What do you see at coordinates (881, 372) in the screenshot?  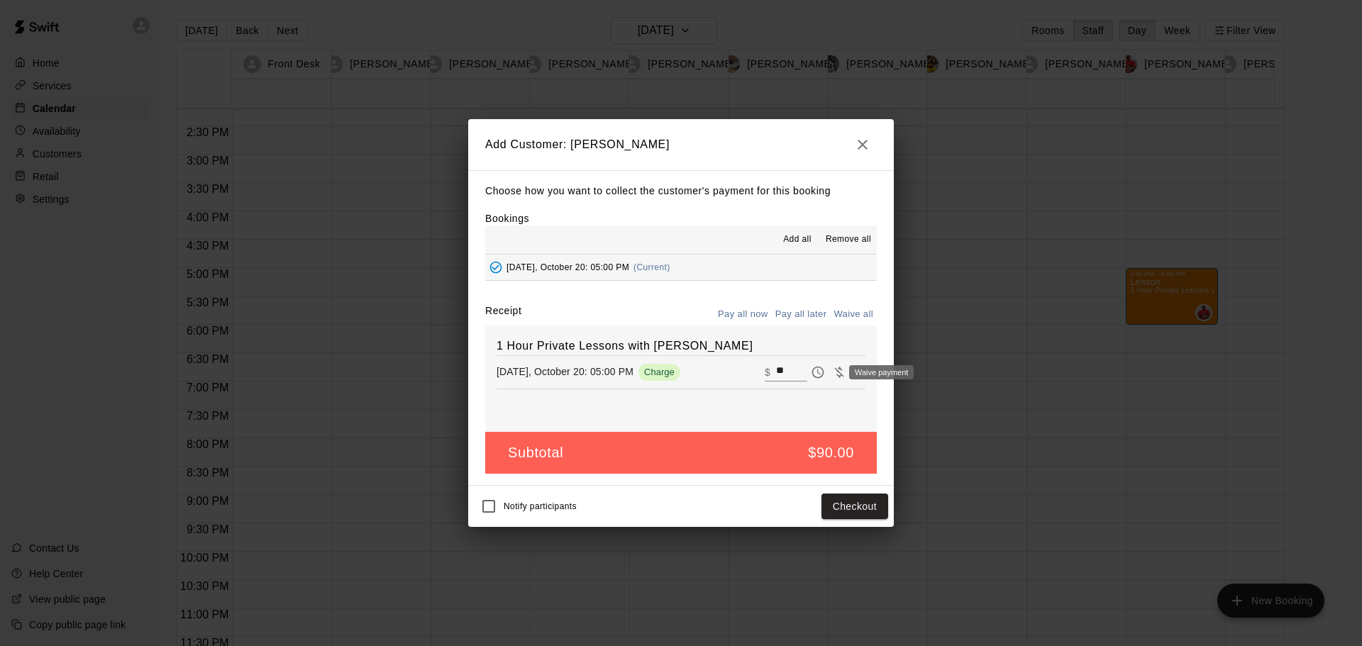 I see `div: Waive payment` at bounding box center [881, 372].